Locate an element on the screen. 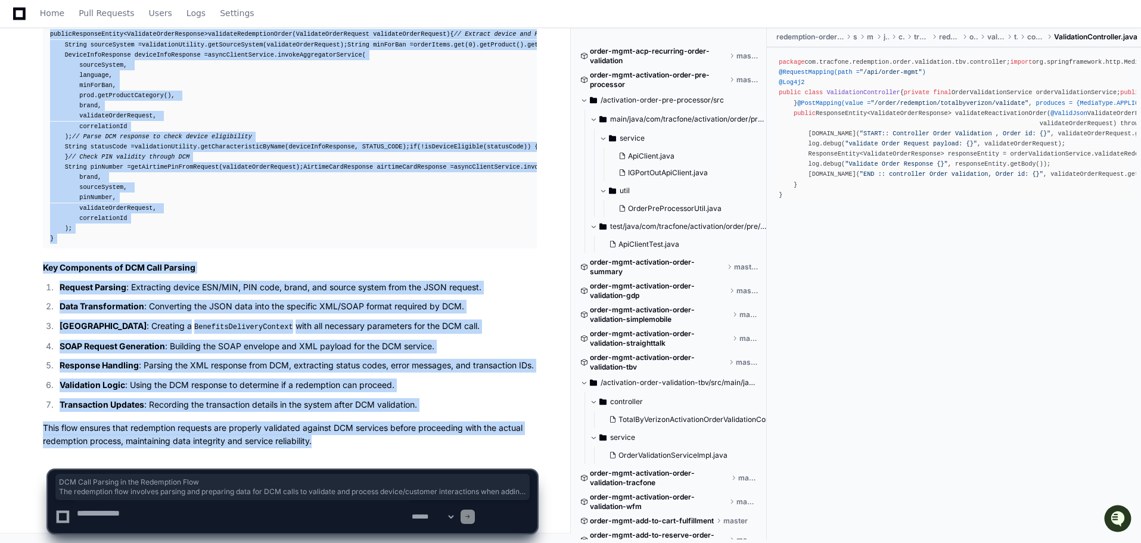 The height and width of the screenshot is (543, 1141). p: This flow ensures that redemption requests are properly validated against DCM services before pro... is located at coordinates (290, 435).